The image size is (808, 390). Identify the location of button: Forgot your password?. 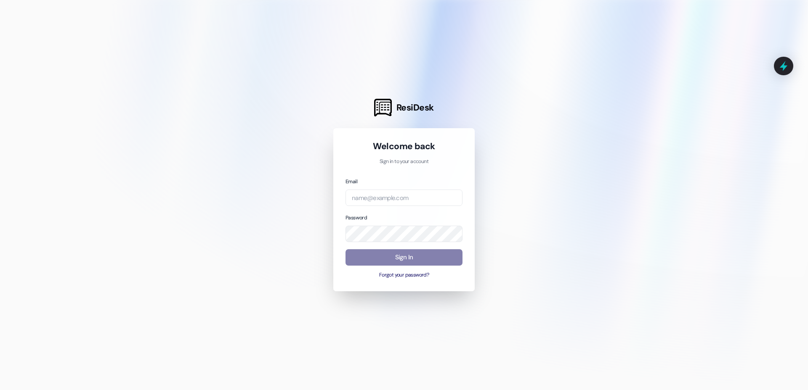
(404, 276).